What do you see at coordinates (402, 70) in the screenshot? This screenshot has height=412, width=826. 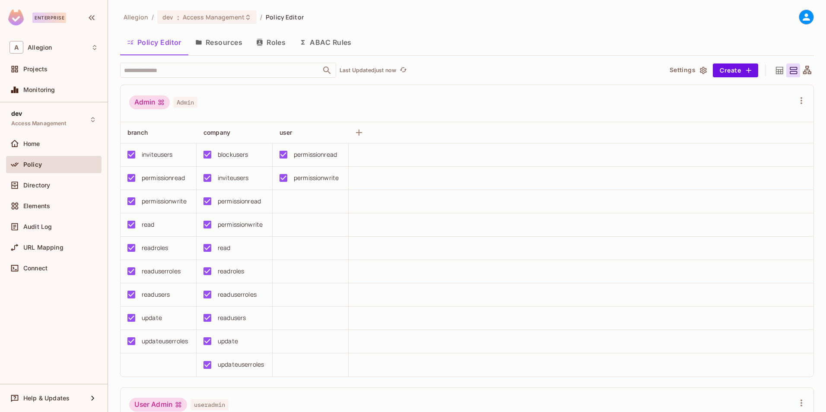 I see `span: Click to refresh data` at bounding box center [402, 70].